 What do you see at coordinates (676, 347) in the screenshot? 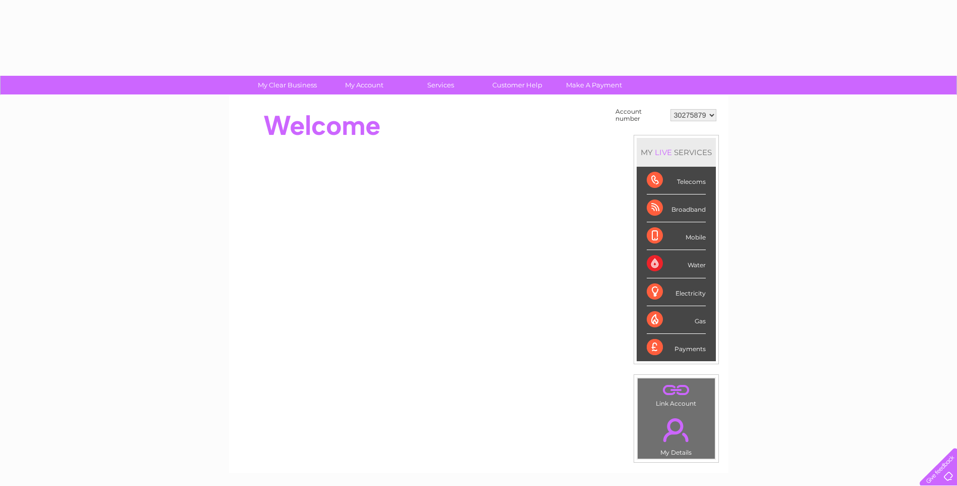
I see `div: Payments` at bounding box center [676, 347].